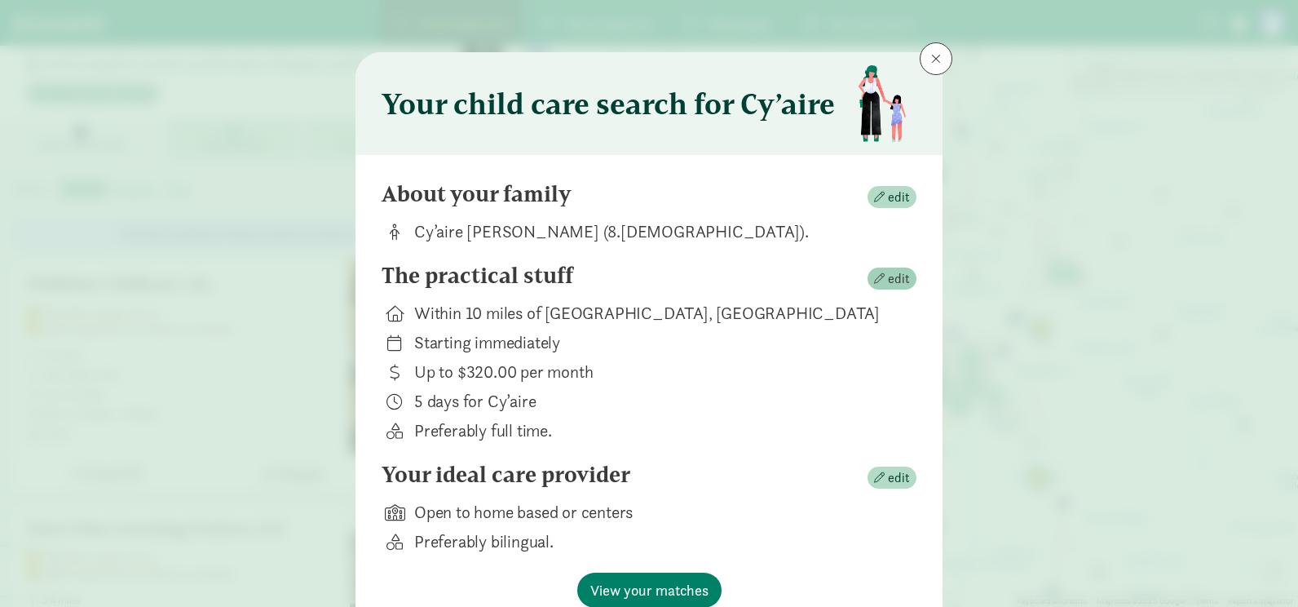  I want to click on div: Open to home based or centers, so click(652, 512).